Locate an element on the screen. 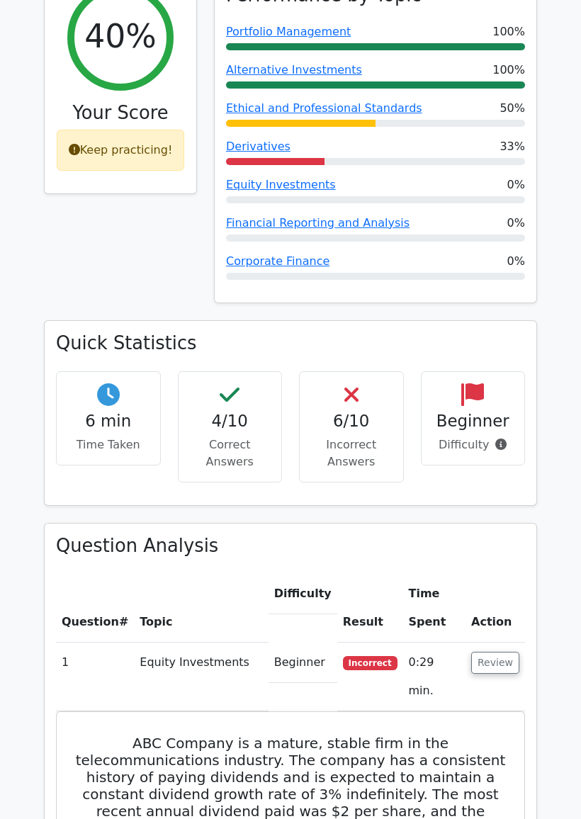 The image size is (581, 819). h4: 6 min is located at coordinates (108, 421).